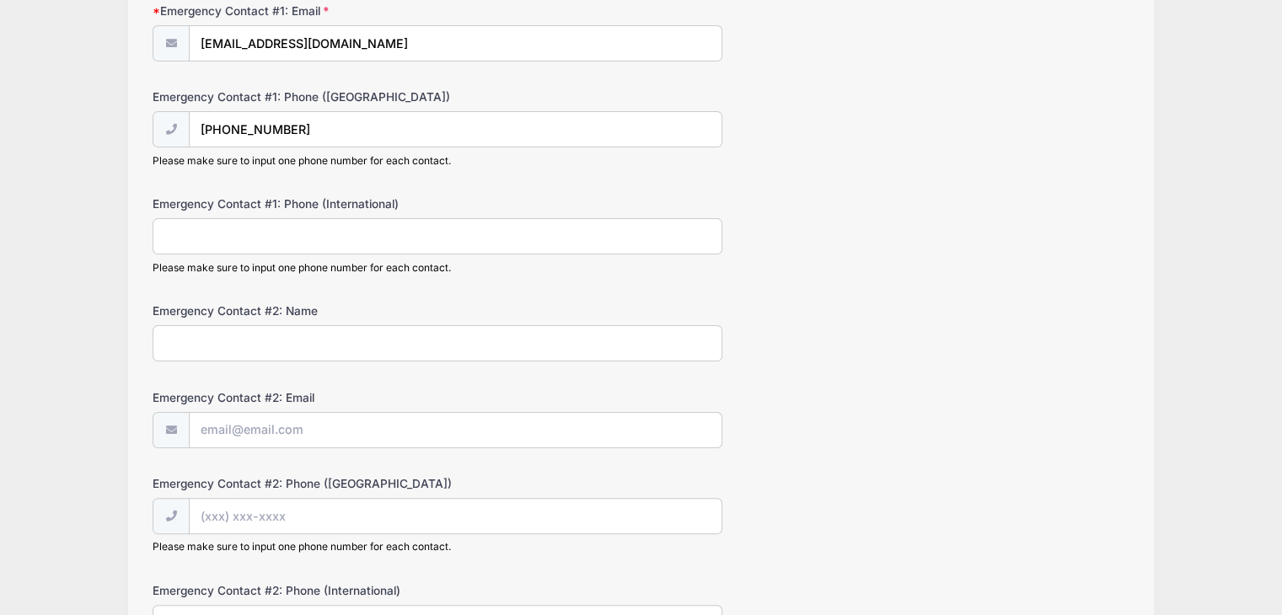  Describe the element at coordinates (315, 11) in the screenshot. I see `label: Emergency Contact #1: Email` at that location.